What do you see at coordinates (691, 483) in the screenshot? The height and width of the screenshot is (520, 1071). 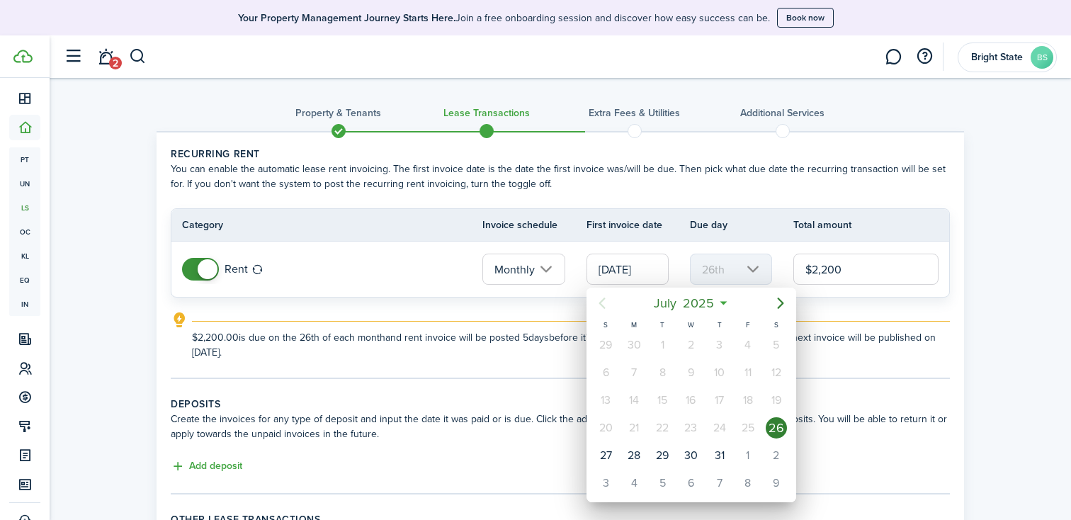 I see `div: Wednesday, August 6, 2025` at bounding box center [691, 483].